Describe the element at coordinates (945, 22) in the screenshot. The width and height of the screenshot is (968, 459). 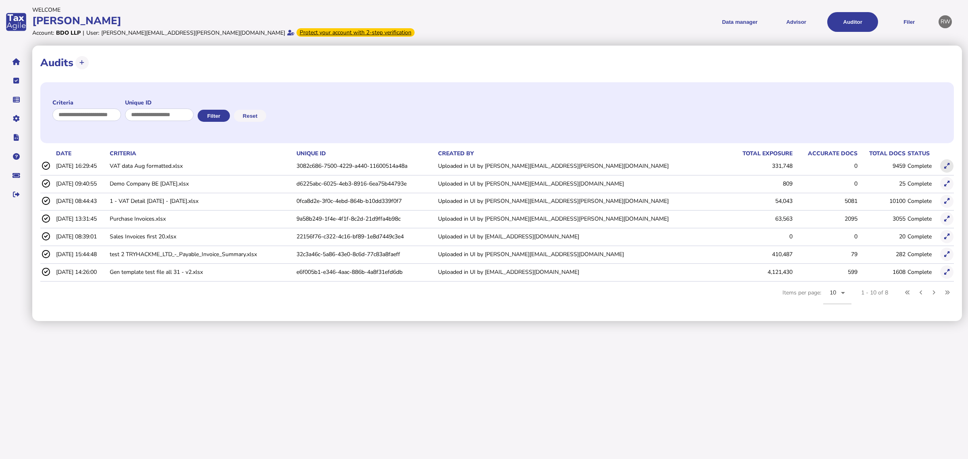
I see `div: Profile settings` at that location.